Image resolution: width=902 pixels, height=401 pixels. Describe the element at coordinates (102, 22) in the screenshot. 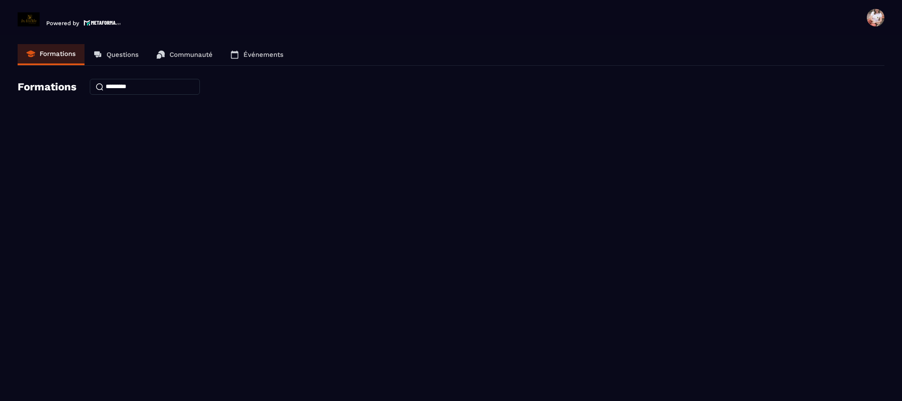

I see `img: logo` at that location.